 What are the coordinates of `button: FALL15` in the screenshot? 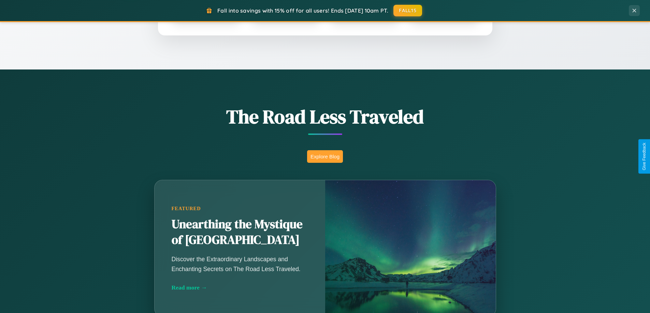 It's located at (408, 11).